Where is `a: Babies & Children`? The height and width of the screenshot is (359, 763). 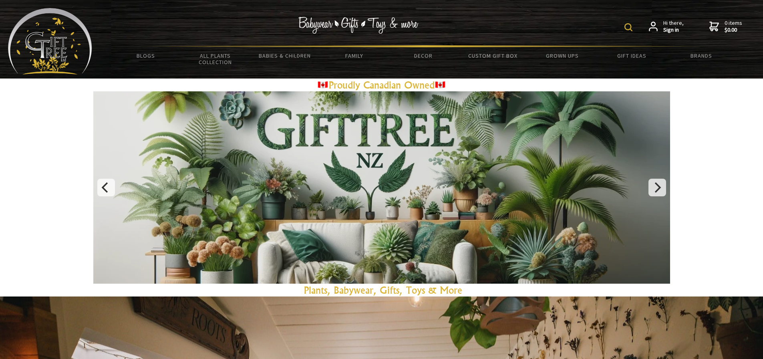 a: Babies & Children is located at coordinates (284, 56).